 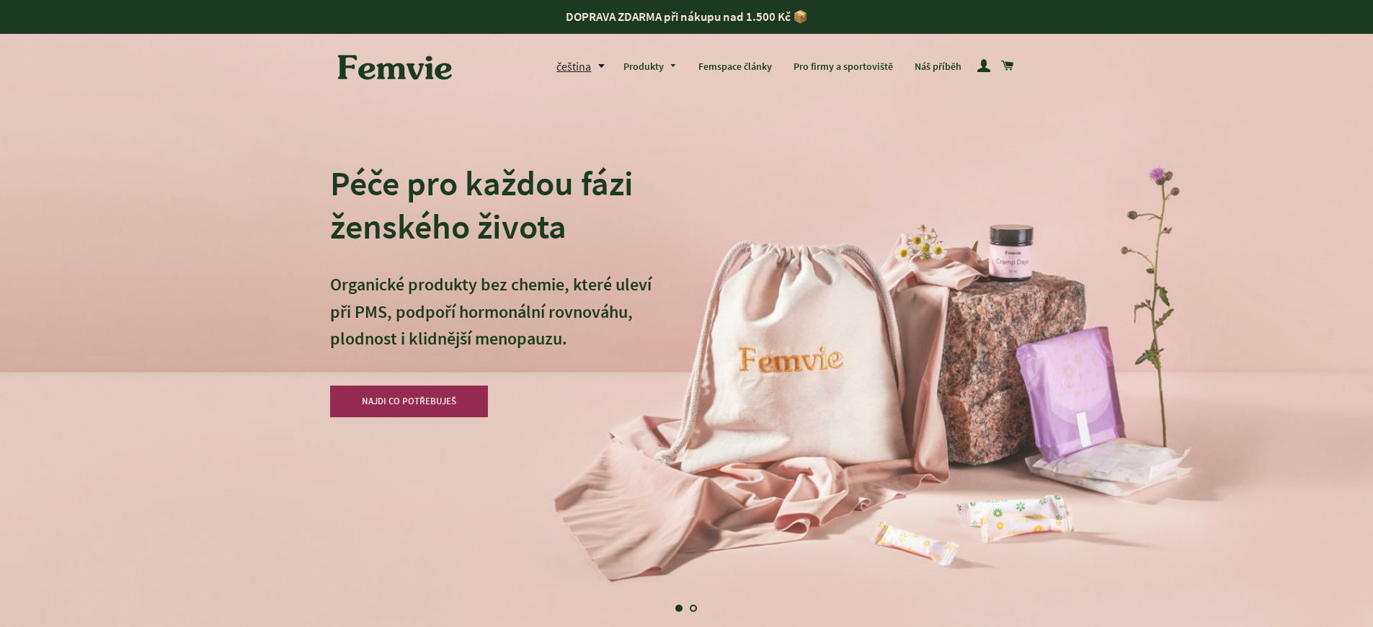 I want to click on a: Femspace články, so click(x=735, y=67).